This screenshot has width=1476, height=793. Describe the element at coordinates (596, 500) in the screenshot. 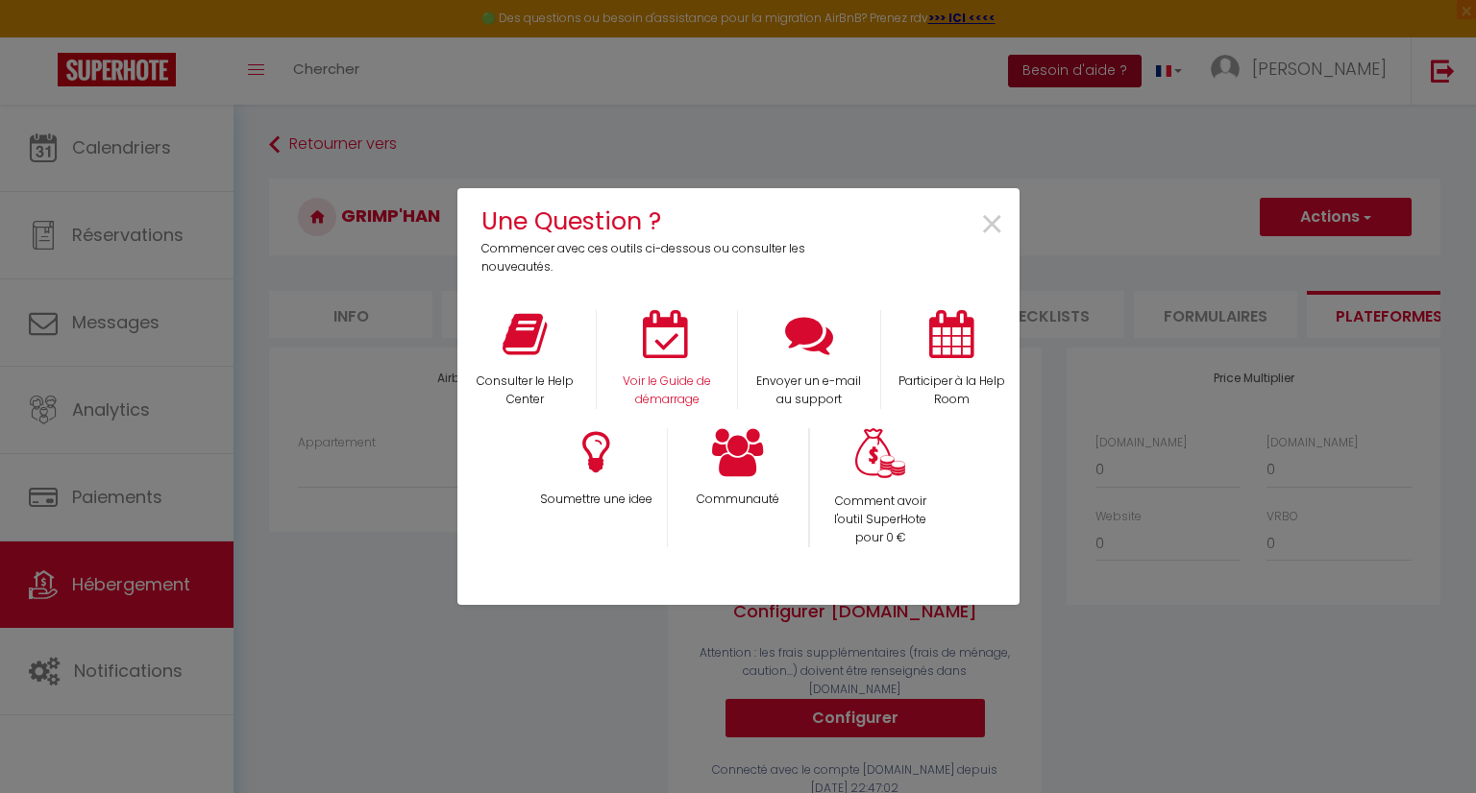

I see `p: Soumettre une idee` at that location.